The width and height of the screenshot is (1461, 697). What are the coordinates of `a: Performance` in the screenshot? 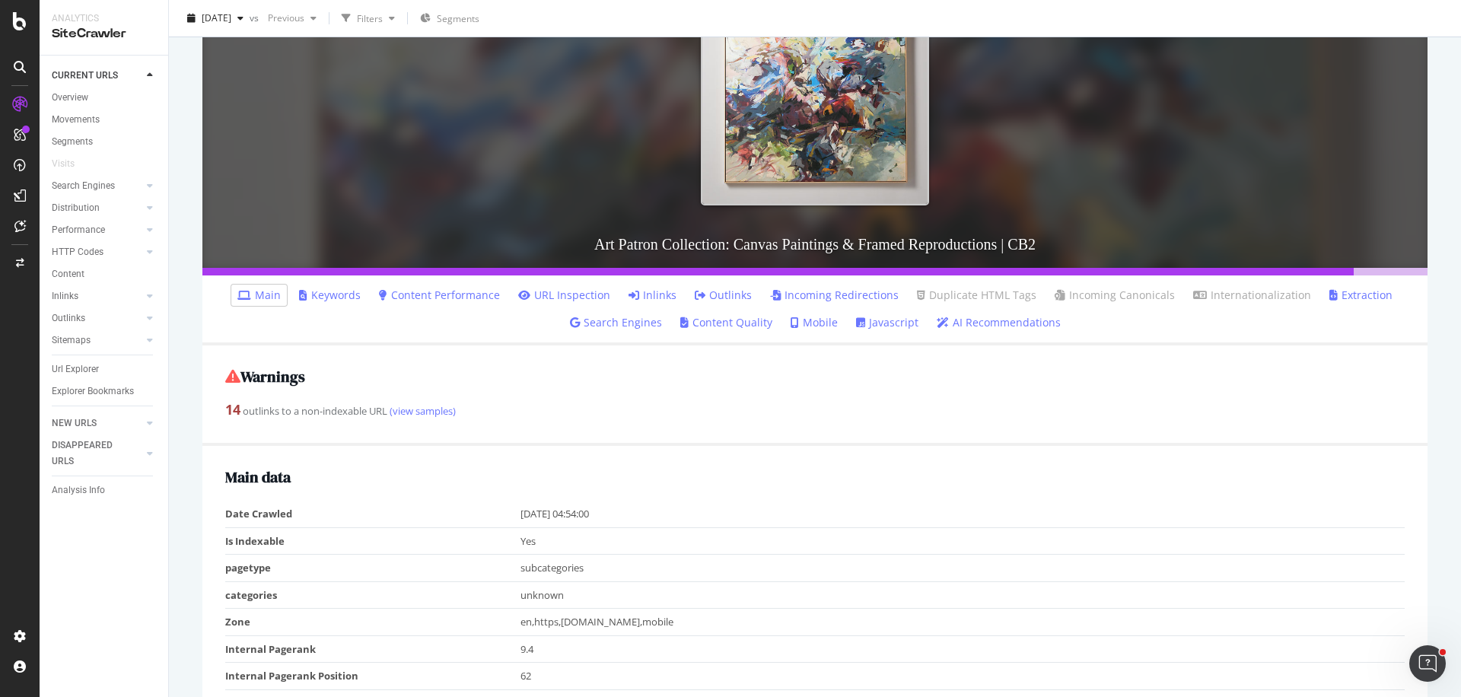 It's located at (97, 230).